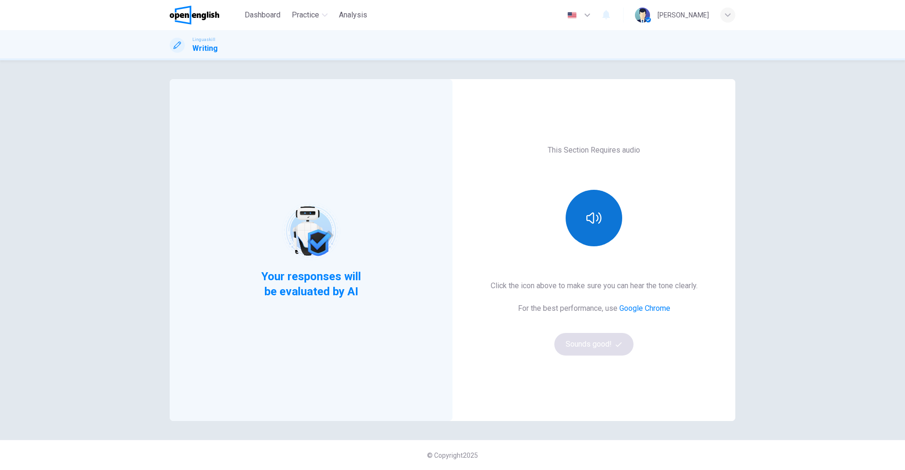 The width and height of the screenshot is (905, 470). I want to click on span: Your responses will be evaluated by AI, so click(311, 284).